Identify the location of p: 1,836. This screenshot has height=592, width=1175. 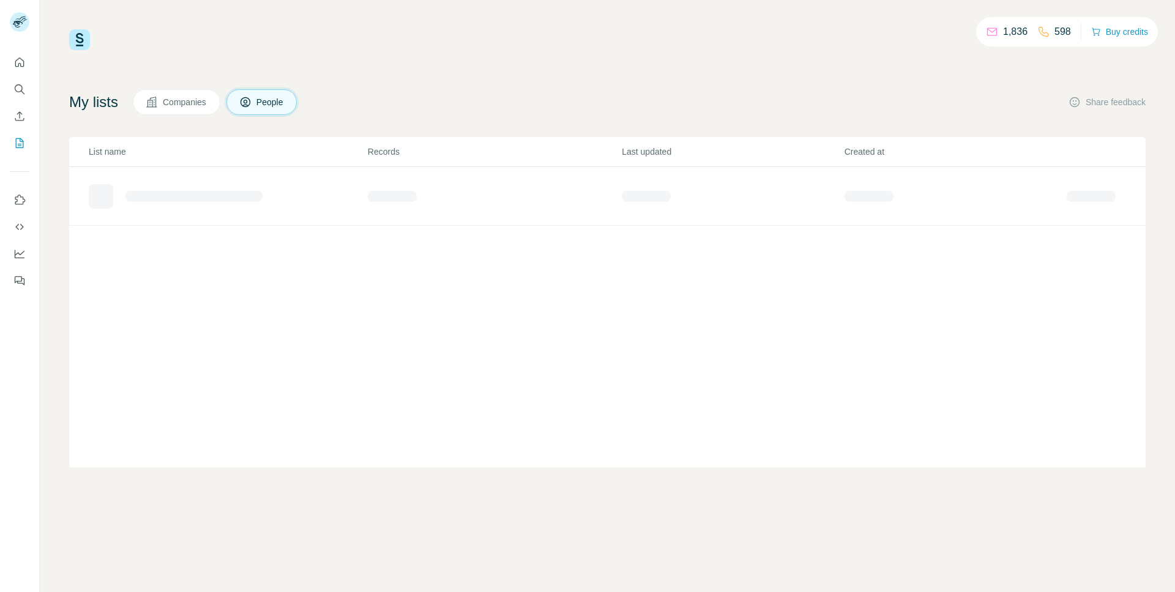
(1015, 32).